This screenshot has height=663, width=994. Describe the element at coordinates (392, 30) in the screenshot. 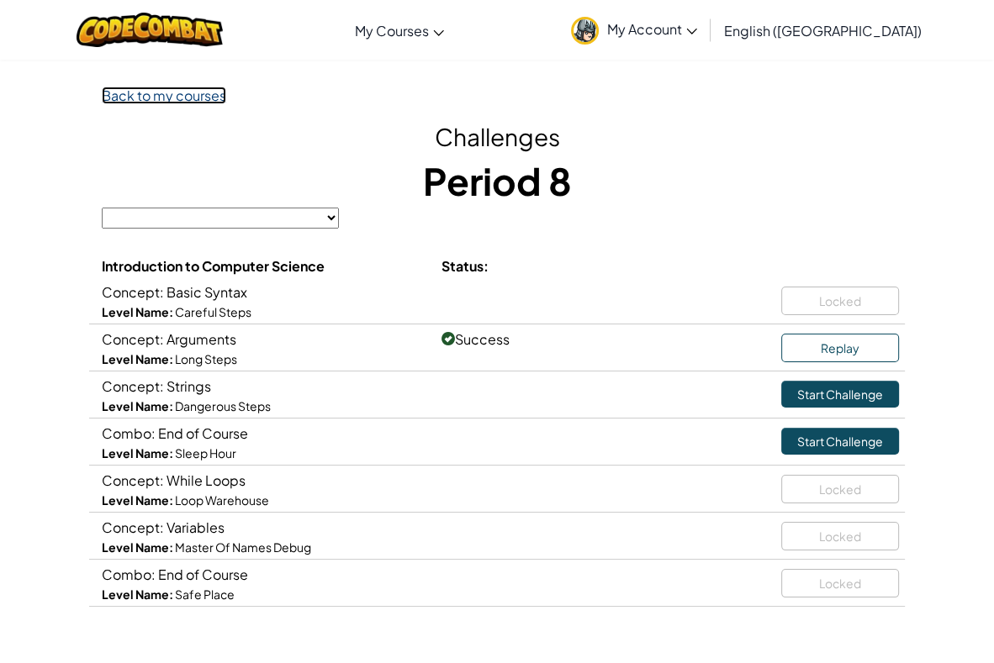

I see `span: My Courses` at that location.